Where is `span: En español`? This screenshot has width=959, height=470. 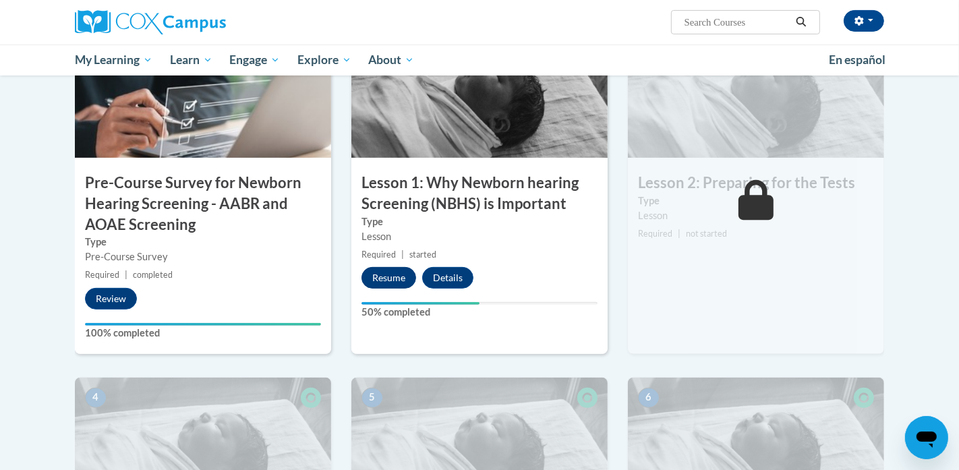
span: En español is located at coordinates (858, 59).